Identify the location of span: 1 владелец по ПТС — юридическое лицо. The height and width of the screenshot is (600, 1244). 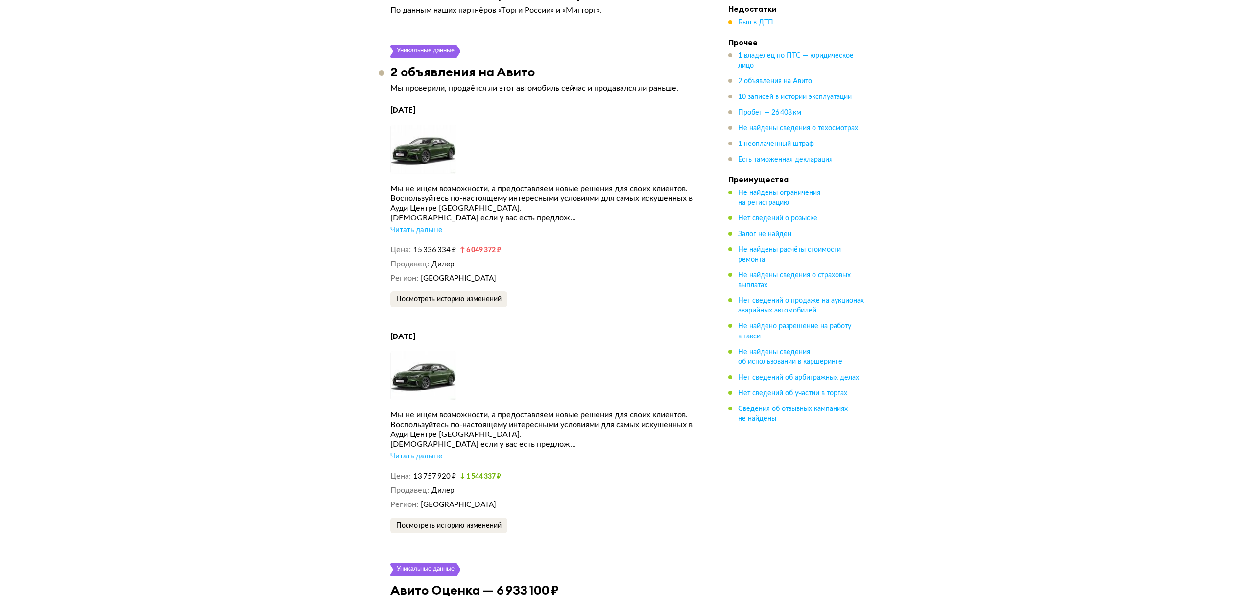
(796, 61).